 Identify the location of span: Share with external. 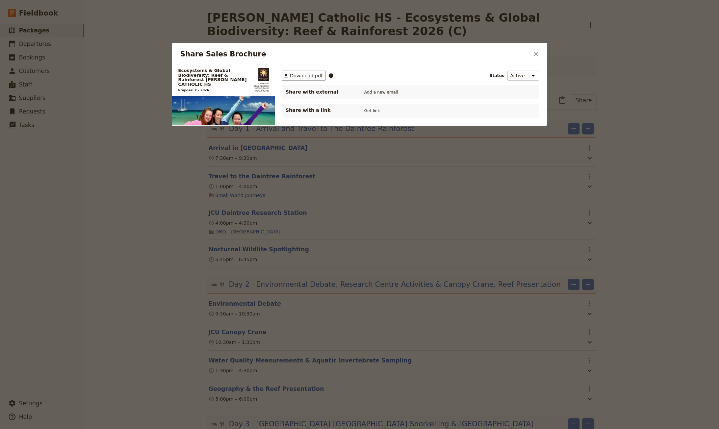
(319, 92).